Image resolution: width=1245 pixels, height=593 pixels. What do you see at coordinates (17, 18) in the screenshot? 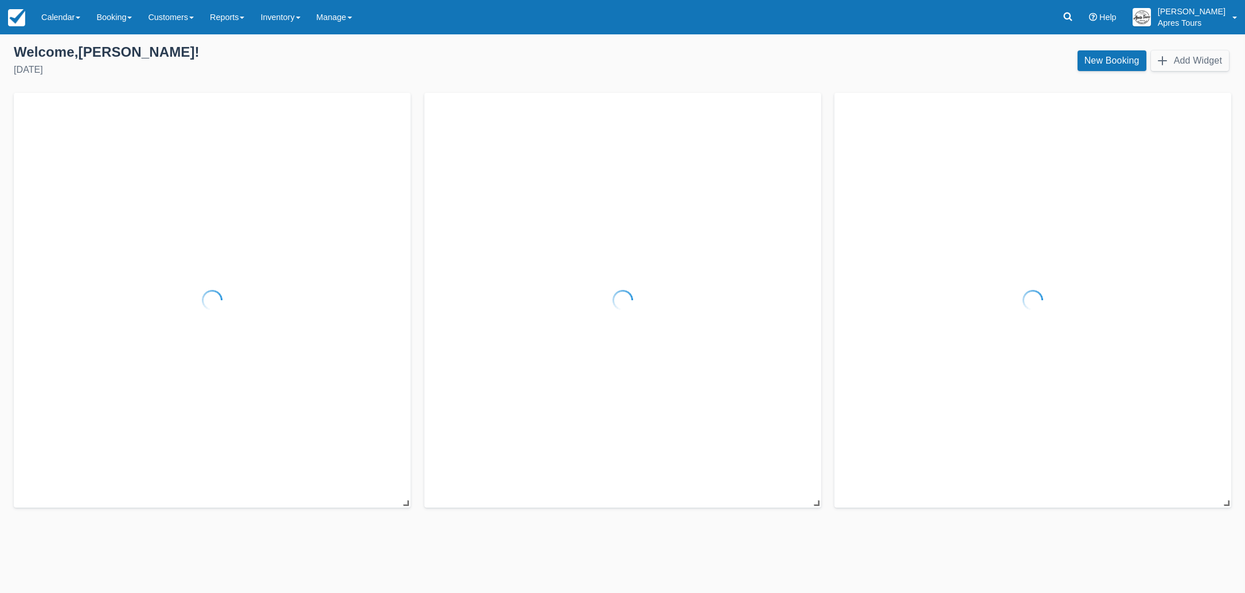
I see `img: checkfront-main-nav-mini-logo.png` at bounding box center [17, 18].